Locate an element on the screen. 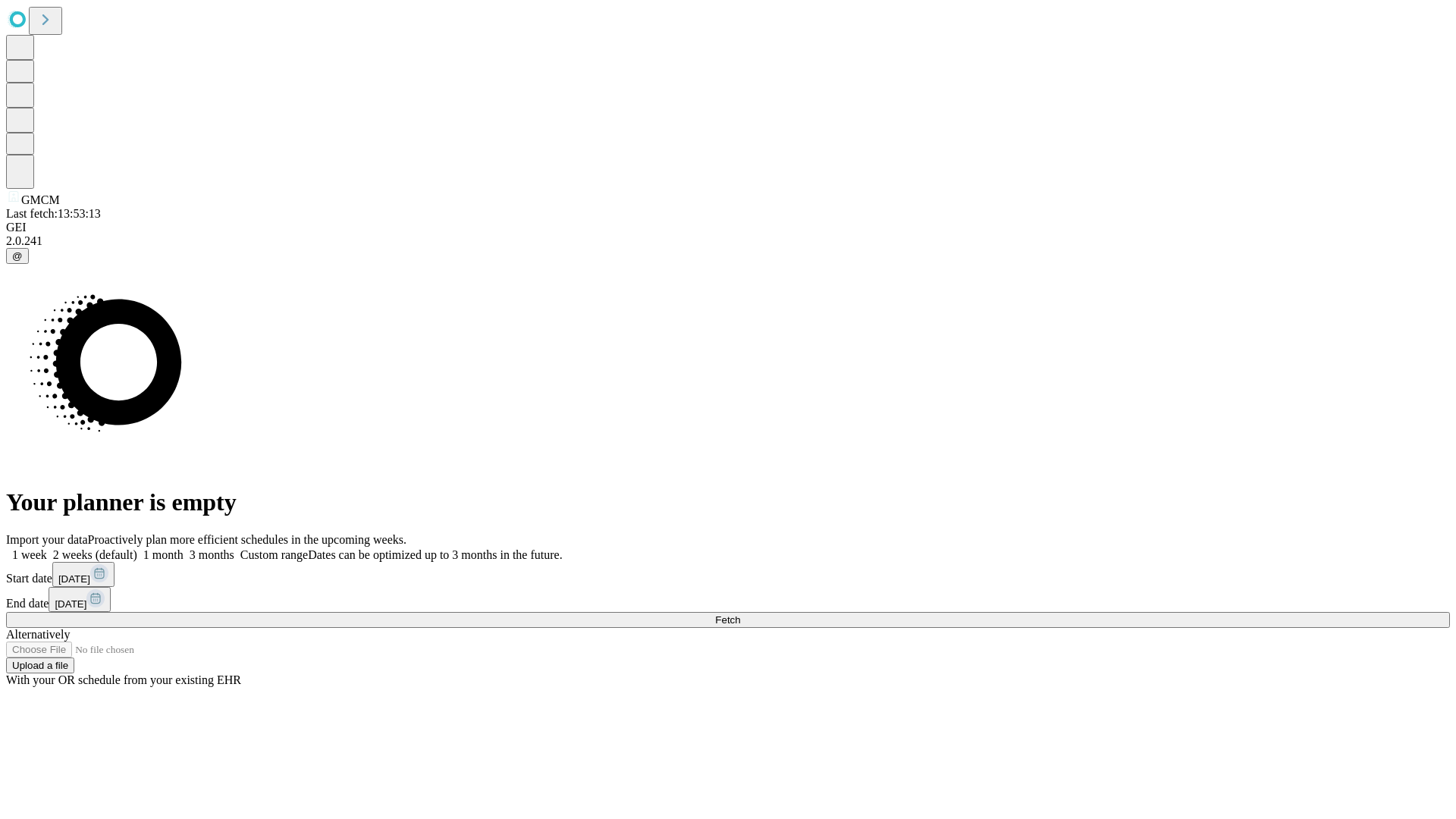  span: Alternatively is located at coordinates (38, 634).